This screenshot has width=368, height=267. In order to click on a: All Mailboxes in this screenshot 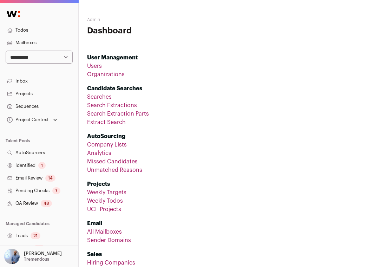, I will do `click(104, 232)`.